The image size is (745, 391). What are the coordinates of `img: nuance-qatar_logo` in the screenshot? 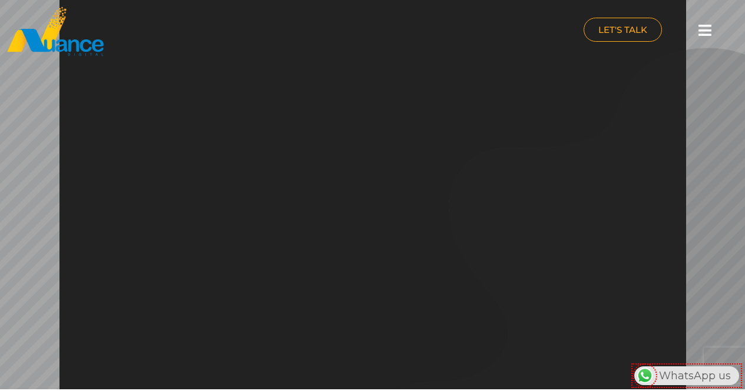 It's located at (55, 31).